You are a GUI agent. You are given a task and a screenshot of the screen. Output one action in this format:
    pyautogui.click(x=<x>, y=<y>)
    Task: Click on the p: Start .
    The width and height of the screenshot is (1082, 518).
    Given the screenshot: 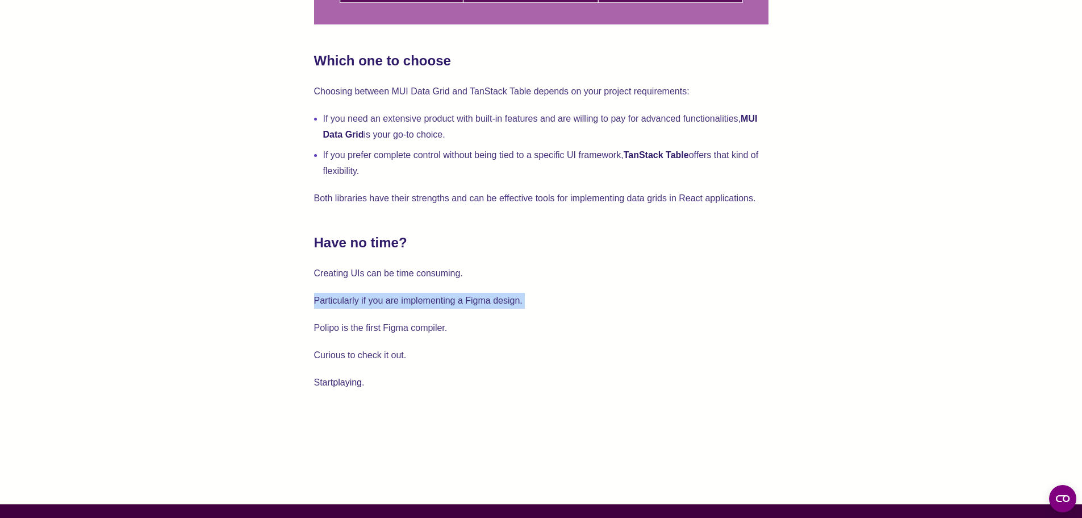 What is the action you would take?
    pyautogui.click(x=541, y=382)
    